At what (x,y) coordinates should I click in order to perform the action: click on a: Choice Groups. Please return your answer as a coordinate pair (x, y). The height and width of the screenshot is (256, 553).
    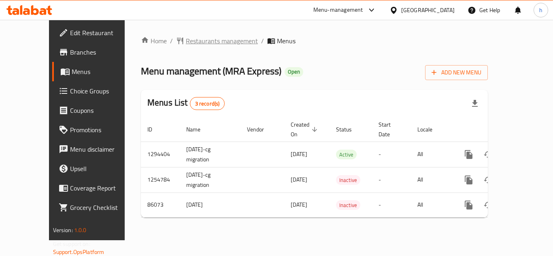
    Looking at the image, I should click on (97, 91).